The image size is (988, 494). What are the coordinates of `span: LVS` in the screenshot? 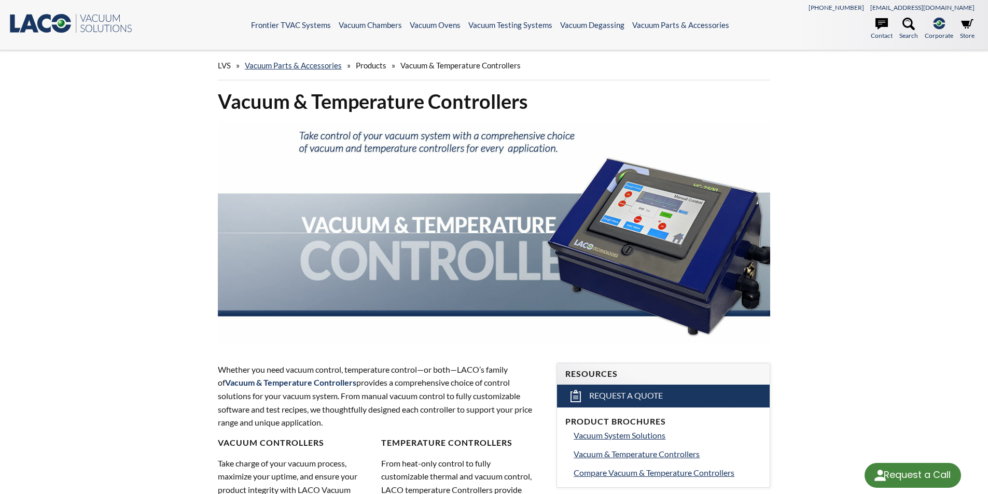 It's located at (224, 65).